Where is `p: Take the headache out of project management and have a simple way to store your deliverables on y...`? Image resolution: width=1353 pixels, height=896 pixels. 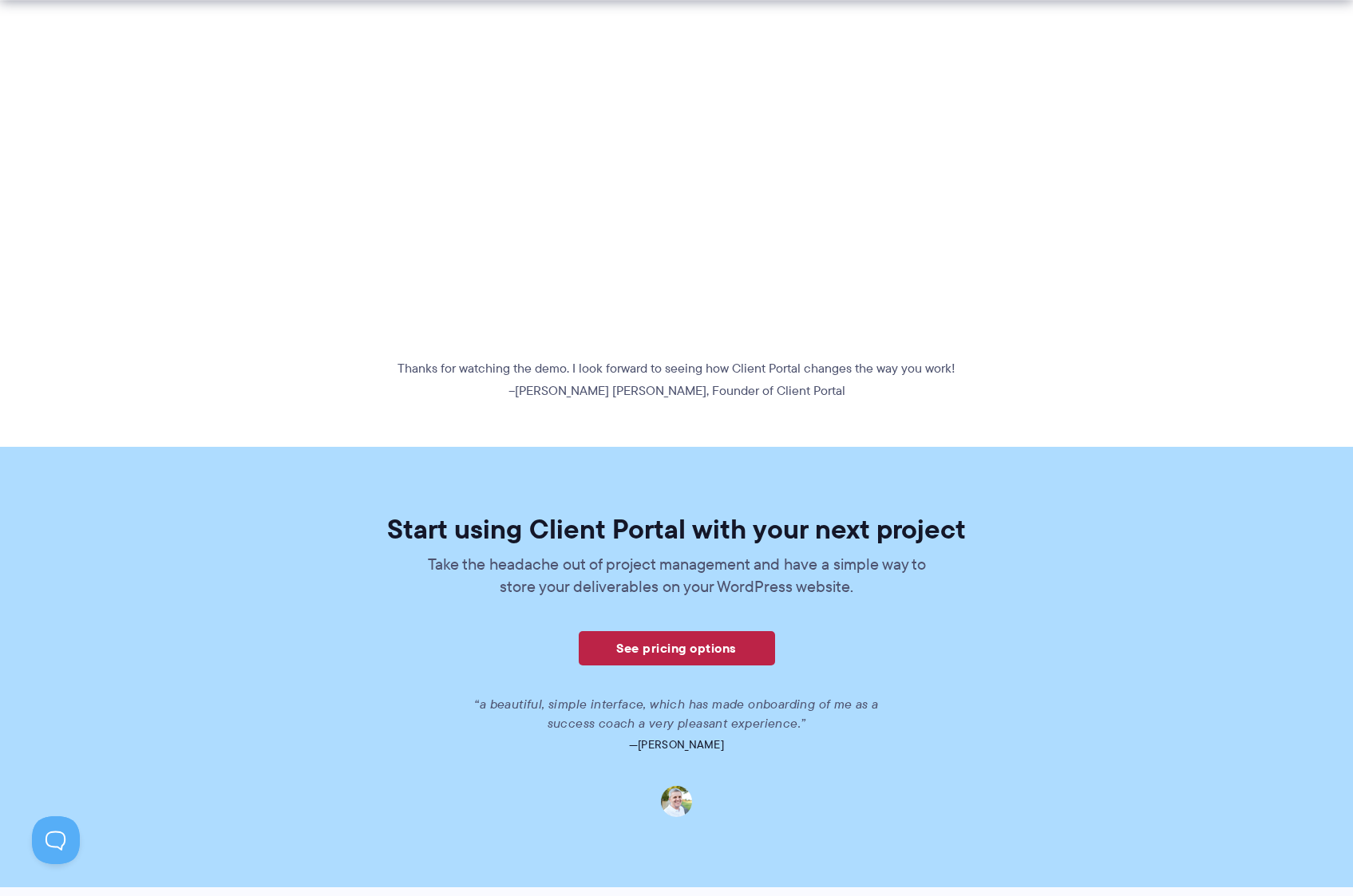
p: Take the headache out of project management and have a simple way to store your deliverables on y... is located at coordinates (677, 575).